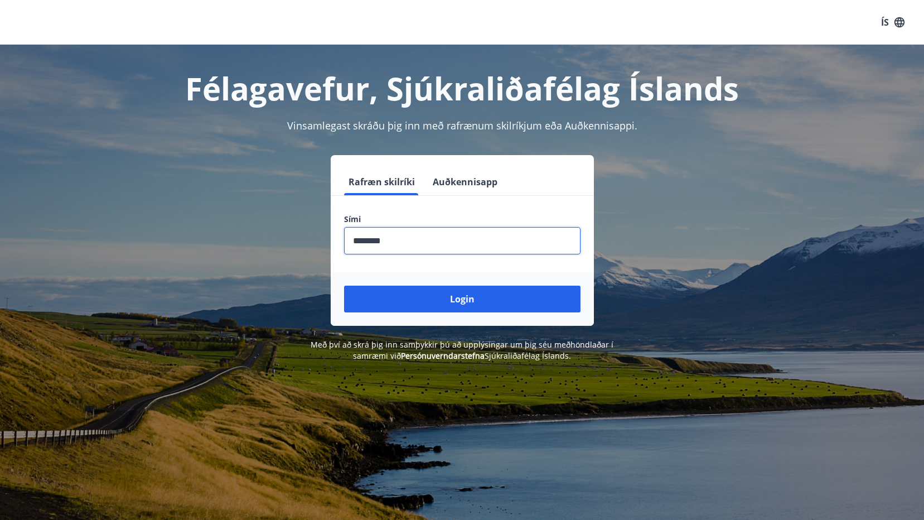  Describe the element at coordinates (462, 125) in the screenshot. I see `span: Vinsamlegast skráðu þig inn með rafrænum skilríkjum eða Auðkennisappi.` at that location.